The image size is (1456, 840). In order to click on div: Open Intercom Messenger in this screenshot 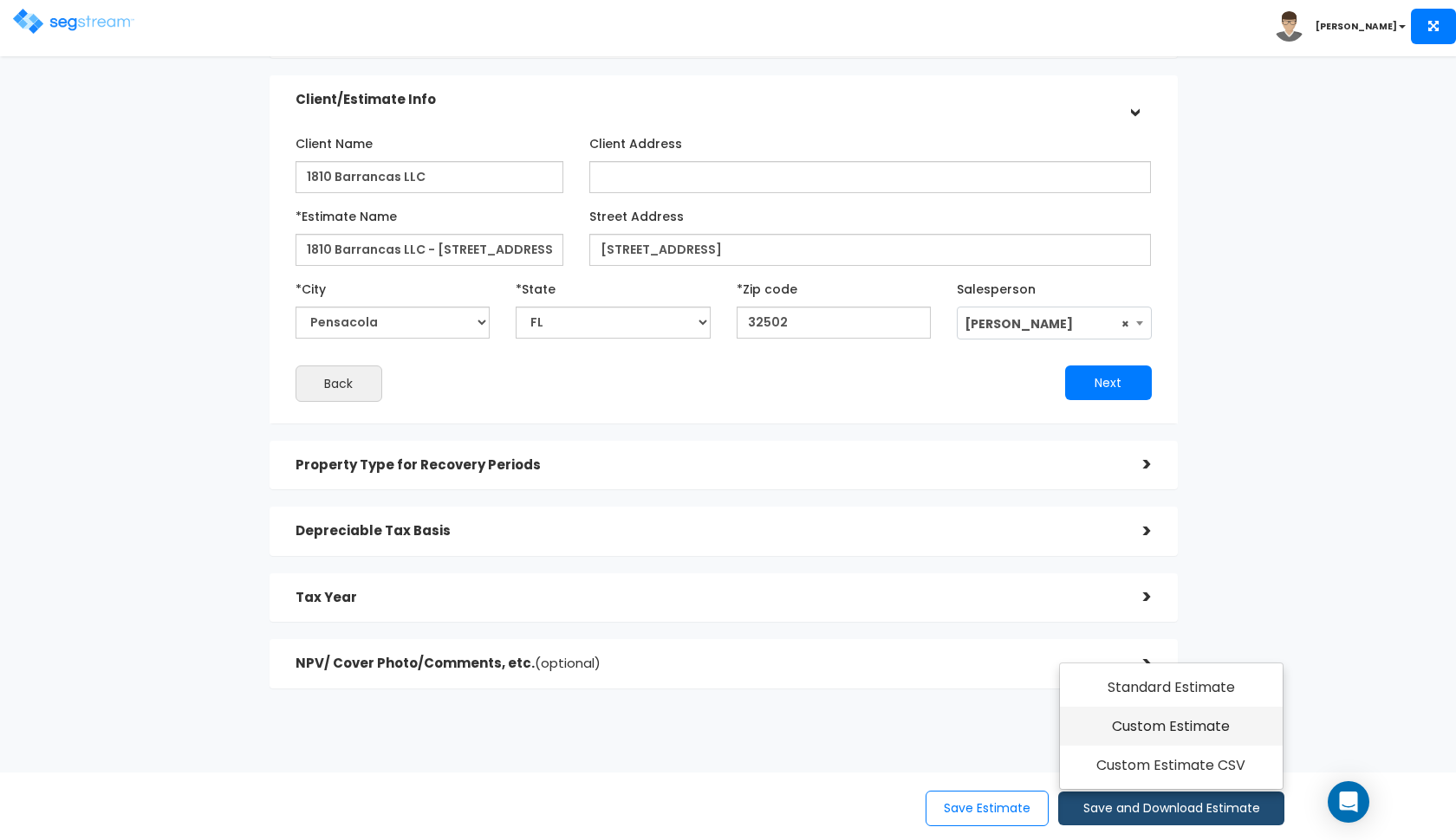, I will do `click(1348, 803)`.